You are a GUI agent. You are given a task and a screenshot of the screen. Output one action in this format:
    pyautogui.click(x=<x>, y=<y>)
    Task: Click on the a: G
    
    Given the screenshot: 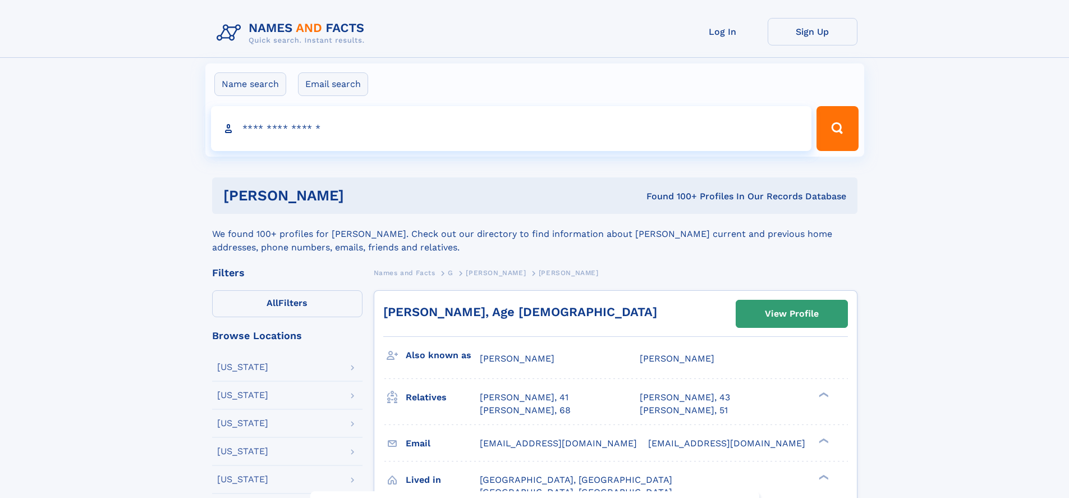 What is the action you would take?
    pyautogui.click(x=451, y=272)
    